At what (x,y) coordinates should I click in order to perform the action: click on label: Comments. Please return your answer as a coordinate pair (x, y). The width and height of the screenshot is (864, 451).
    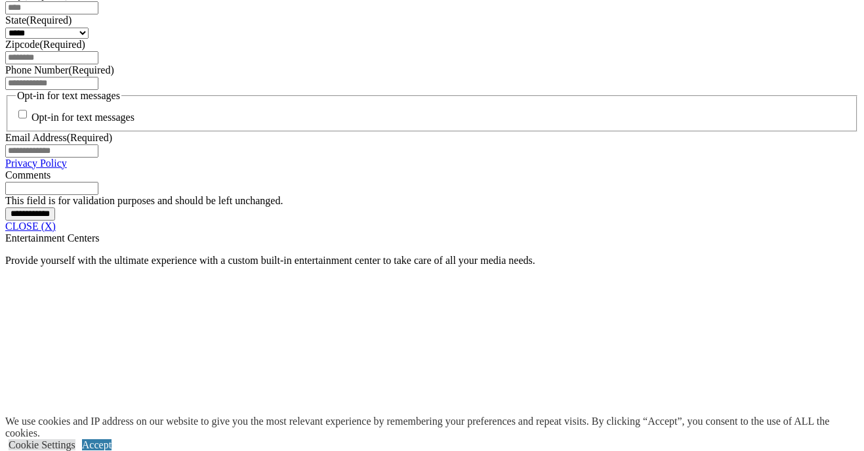
    Looking at the image, I should click on (28, 174).